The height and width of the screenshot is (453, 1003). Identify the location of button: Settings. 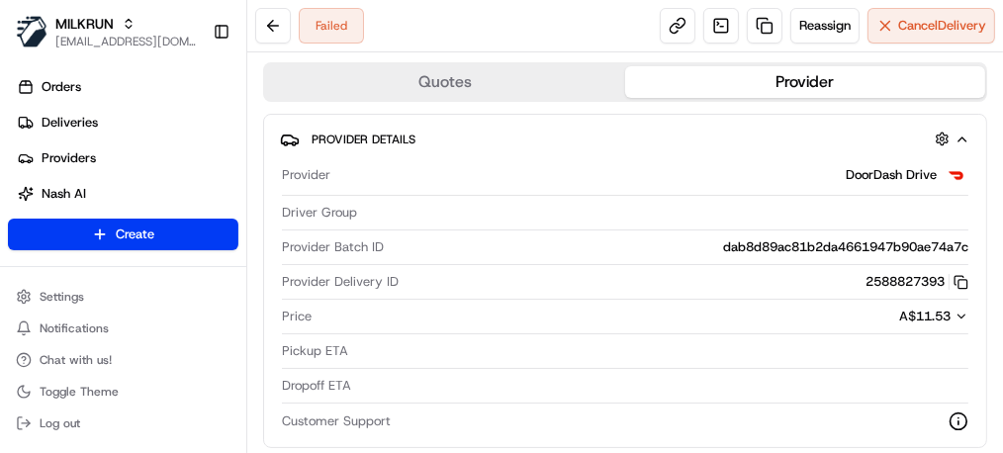
(123, 297).